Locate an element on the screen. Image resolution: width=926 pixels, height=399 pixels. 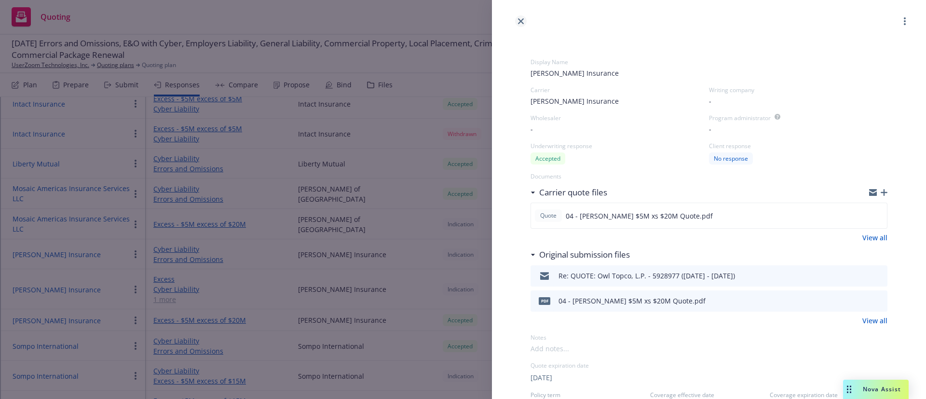
span: Nova Assist is located at coordinates (882, 389).